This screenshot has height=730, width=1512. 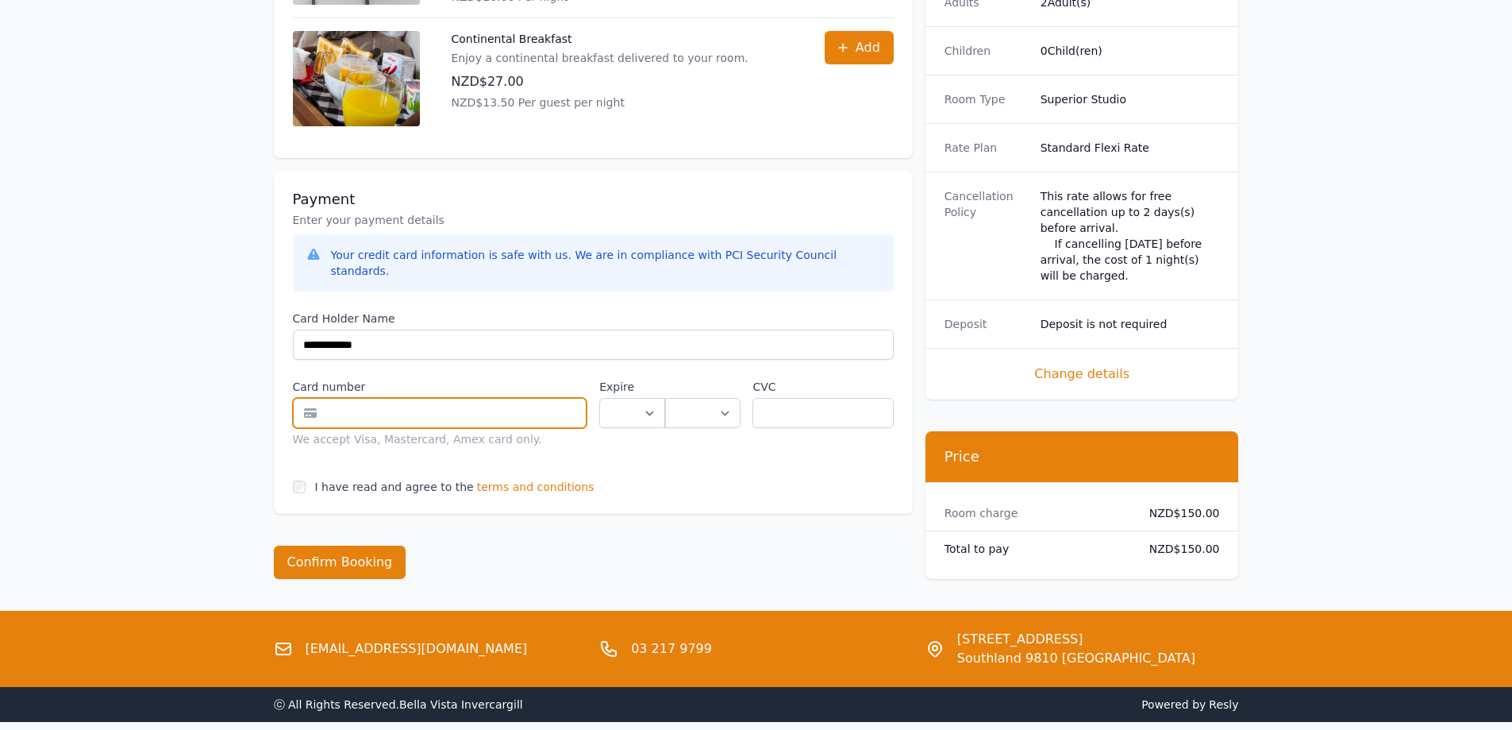 I want to click on div: We accept Visa, Mastercard, Amex card only., so click(x=440, y=439).